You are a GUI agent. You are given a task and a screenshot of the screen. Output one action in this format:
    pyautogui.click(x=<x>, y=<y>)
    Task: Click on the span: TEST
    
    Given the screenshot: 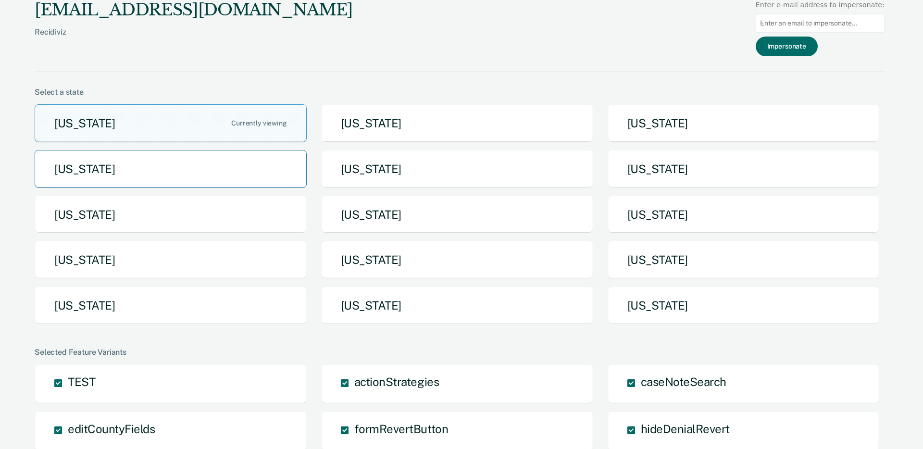 What is the action you would take?
    pyautogui.click(x=81, y=382)
    